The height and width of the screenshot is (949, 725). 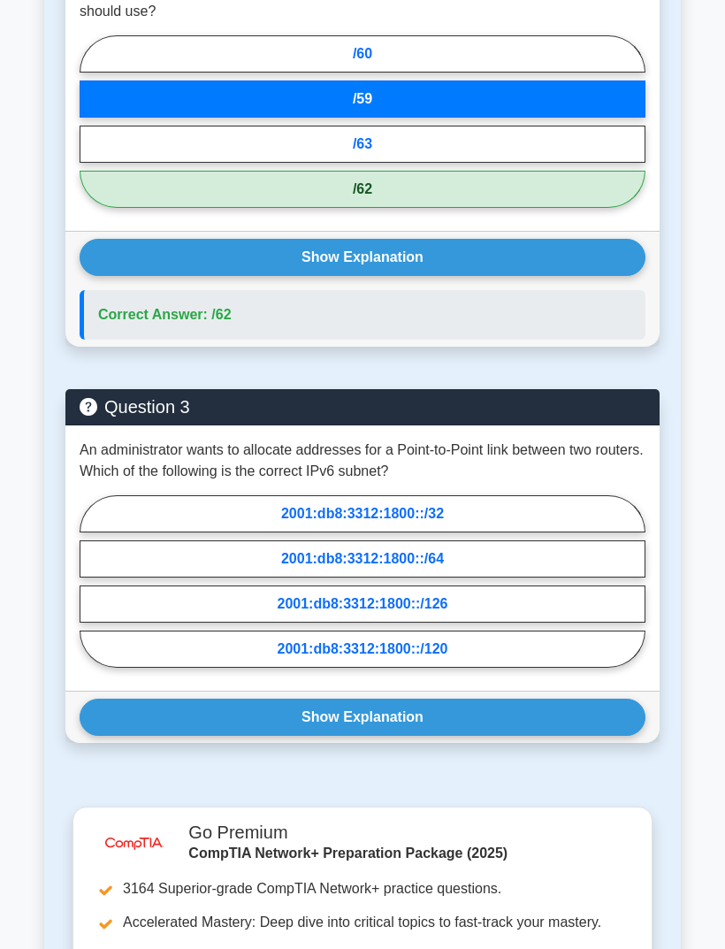 What do you see at coordinates (363, 461) in the screenshot?
I see `p: An administrator wants to allocate addresses for a Point-to-Point link between two routers. Which...` at bounding box center [363, 461].